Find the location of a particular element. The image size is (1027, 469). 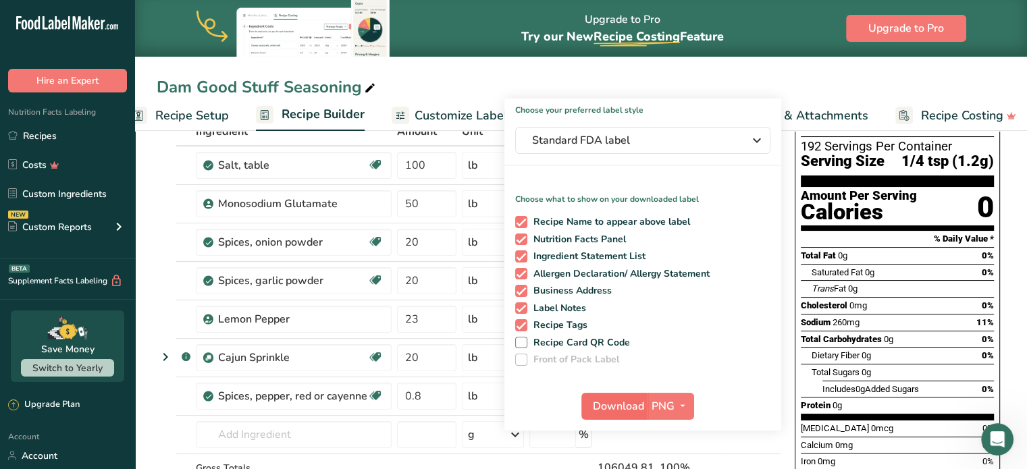

div: Custom Reports is located at coordinates (50, 227).